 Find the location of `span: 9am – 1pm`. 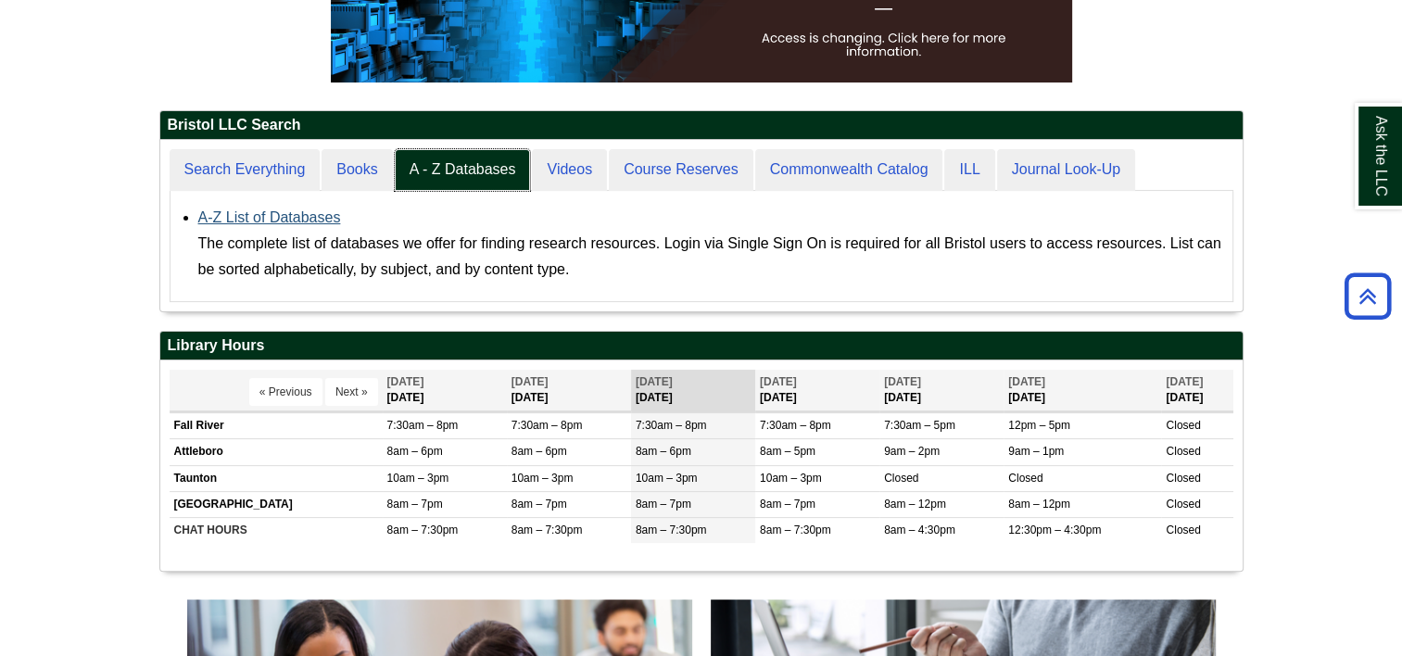

span: 9am – 1pm is located at coordinates (1036, 451).